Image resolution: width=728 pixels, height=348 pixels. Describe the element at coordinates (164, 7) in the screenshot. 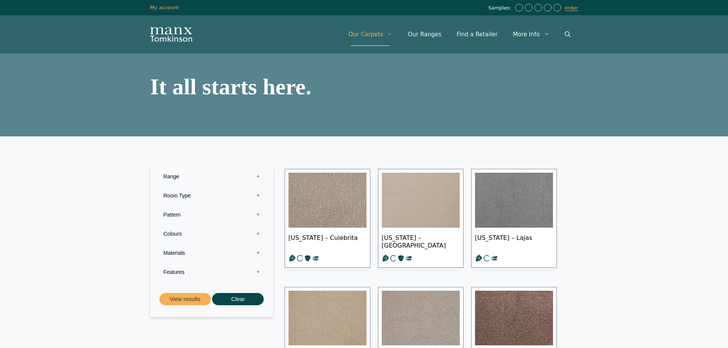

I see `a: My account` at that location.